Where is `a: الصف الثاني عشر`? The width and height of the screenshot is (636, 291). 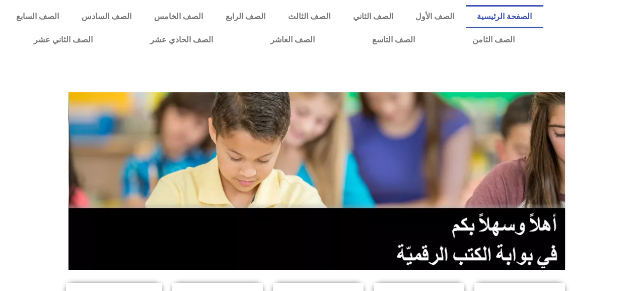 a: الصف الثاني عشر is located at coordinates (63, 40).